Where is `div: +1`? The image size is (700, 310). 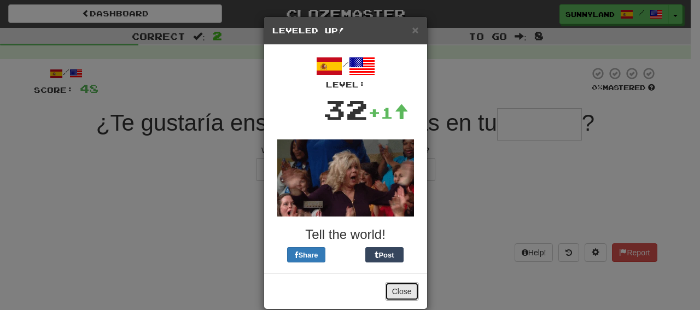
div: +1 is located at coordinates (388, 113).